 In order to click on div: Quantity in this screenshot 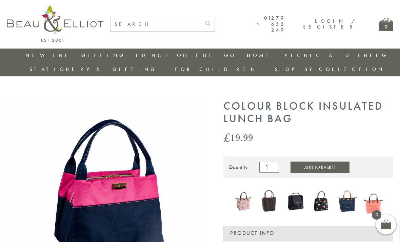, I will do `click(238, 167)`.